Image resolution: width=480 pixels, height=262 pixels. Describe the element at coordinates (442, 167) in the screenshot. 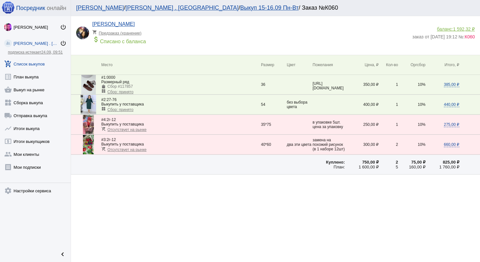

I see `div: 1 760,00 ₽` at that location.